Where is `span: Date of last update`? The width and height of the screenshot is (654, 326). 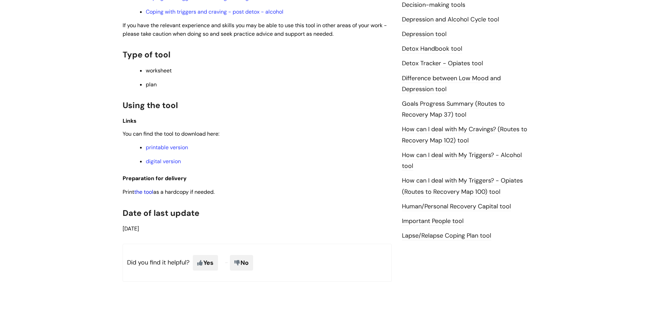
span: Date of last update is located at coordinates (161, 213).